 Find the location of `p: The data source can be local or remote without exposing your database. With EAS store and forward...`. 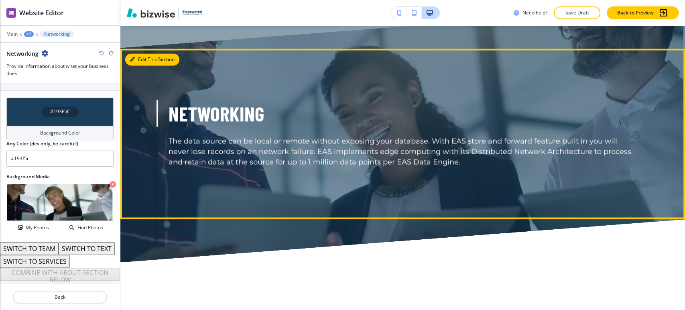

p: The data source can be local or remote without exposing your database. With EAS store and forward... is located at coordinates (403, 152).